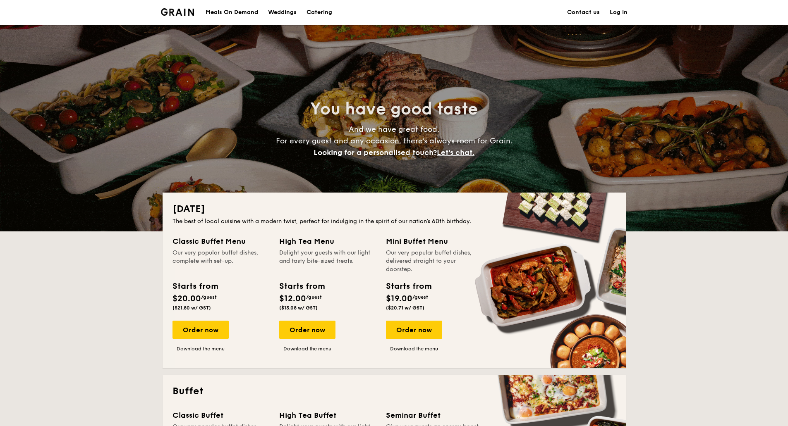 The image size is (788, 426). Describe the element at coordinates (177, 12) in the screenshot. I see `a: Logotype` at that location.